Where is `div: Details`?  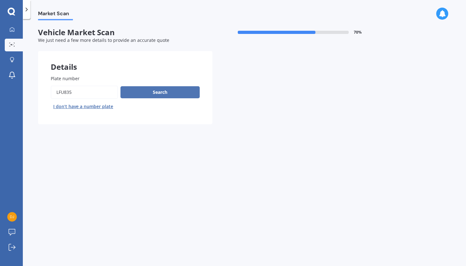 div: Details is located at coordinates (125, 61).